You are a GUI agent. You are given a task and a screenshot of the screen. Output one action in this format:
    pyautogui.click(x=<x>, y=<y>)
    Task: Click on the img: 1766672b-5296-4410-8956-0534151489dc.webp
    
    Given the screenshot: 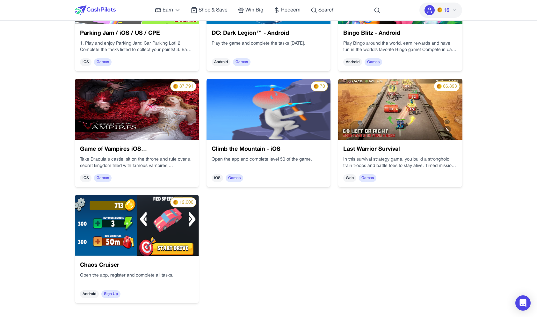 What is the action you would take?
    pyautogui.click(x=400, y=109)
    